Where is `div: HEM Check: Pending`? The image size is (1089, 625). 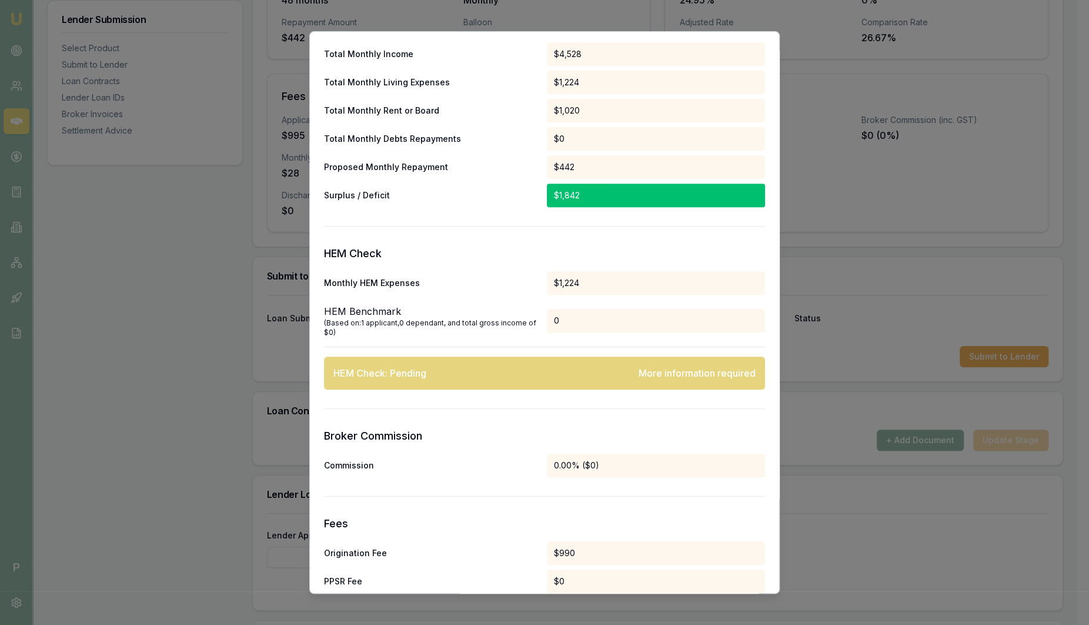
div: HEM Check: Pending is located at coordinates (380, 373).